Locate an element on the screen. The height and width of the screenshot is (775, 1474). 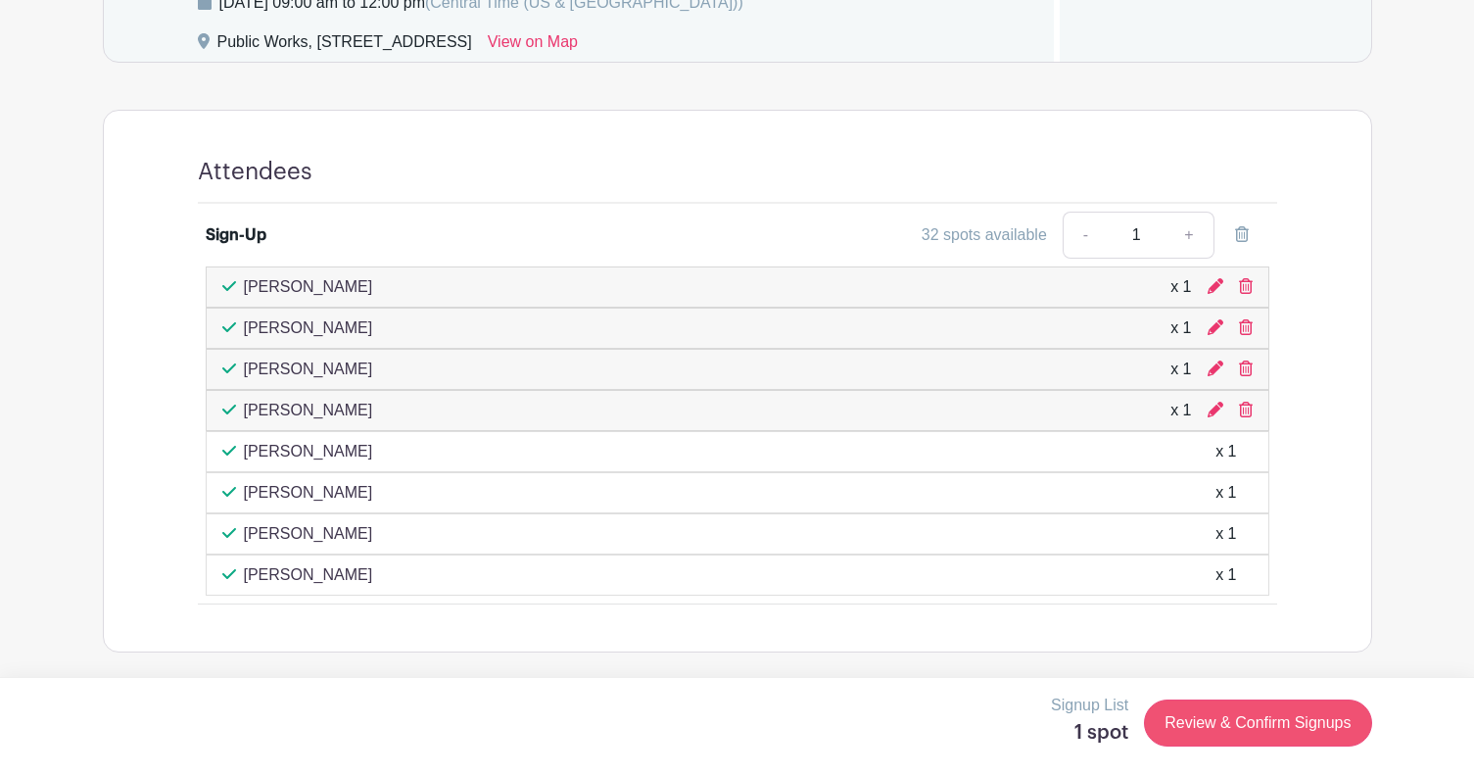
a: View on Map is located at coordinates (533, 46).